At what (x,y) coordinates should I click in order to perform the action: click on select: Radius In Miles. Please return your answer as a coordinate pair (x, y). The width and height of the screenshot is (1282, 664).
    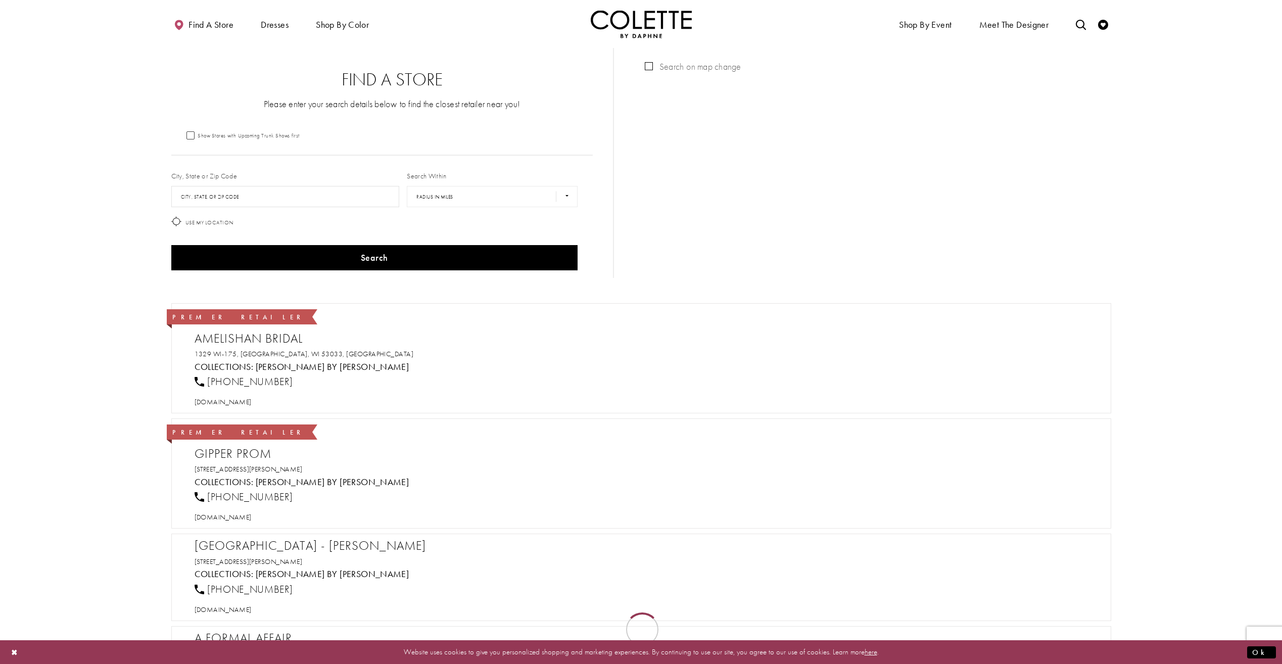
    Looking at the image, I should click on (492, 197).